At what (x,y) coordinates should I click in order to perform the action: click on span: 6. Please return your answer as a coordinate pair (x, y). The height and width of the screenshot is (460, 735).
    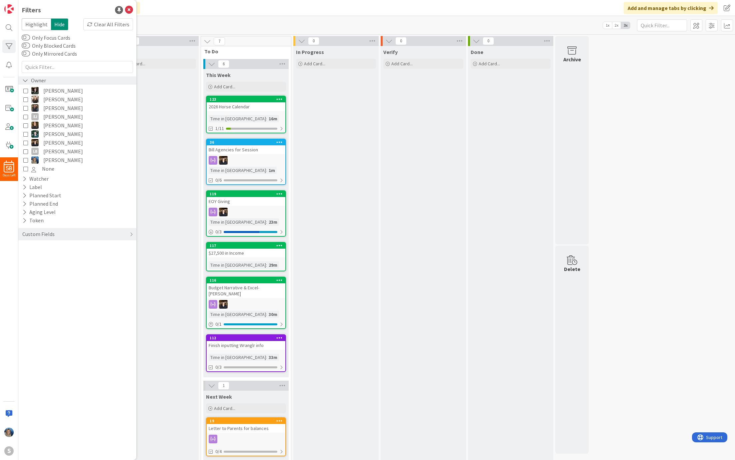
    Looking at the image, I should click on (224, 64).